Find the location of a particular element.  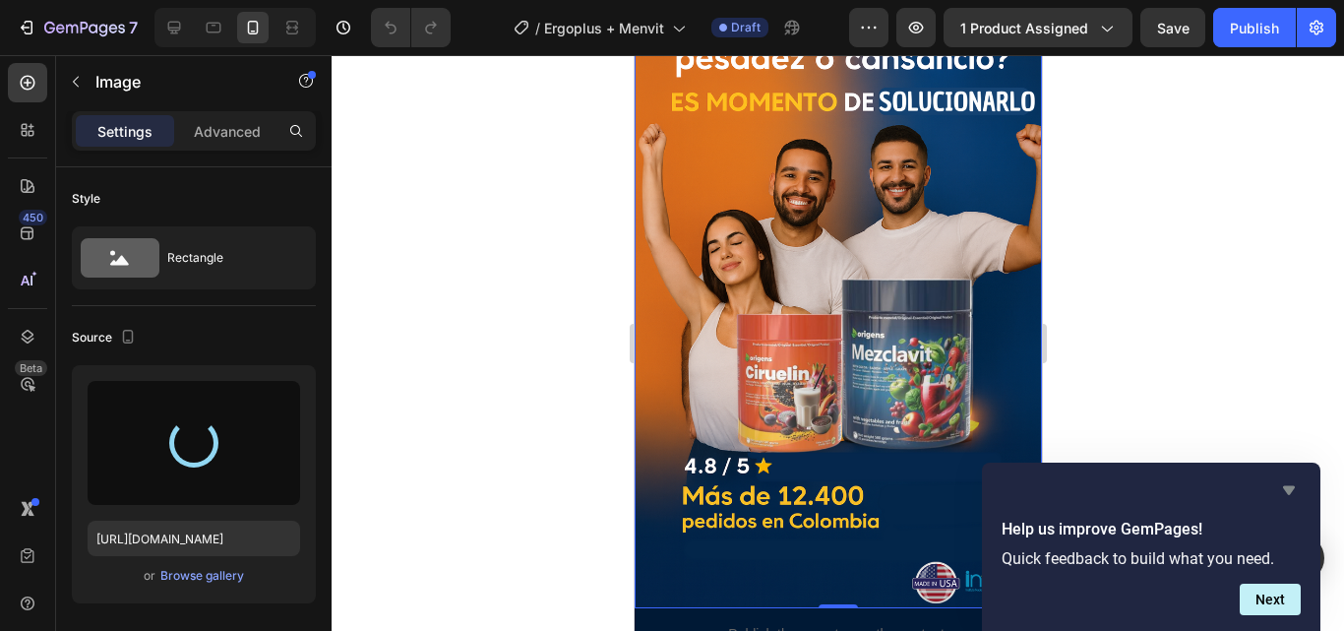

p: 7 is located at coordinates (133, 28).